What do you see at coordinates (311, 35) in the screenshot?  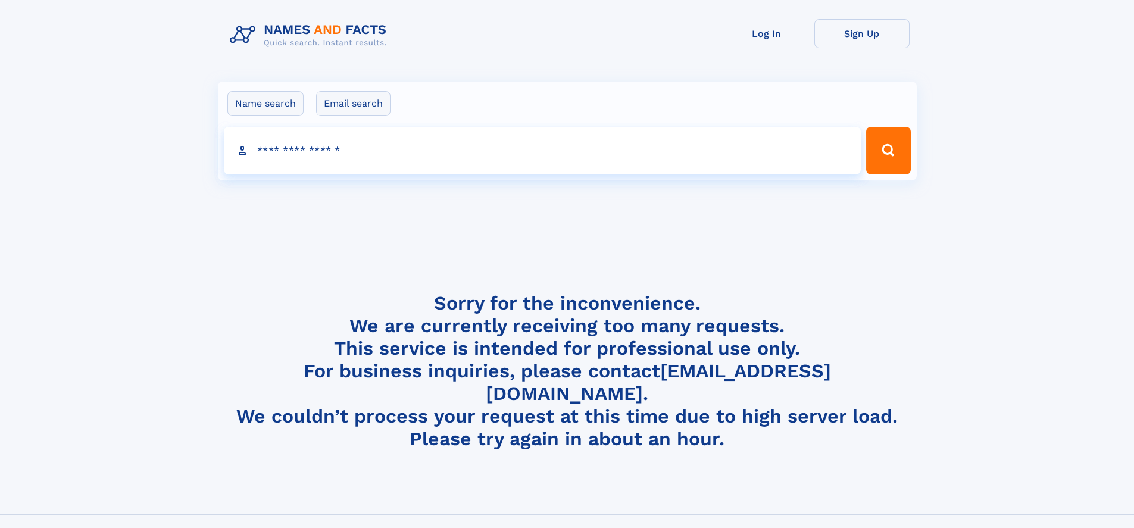 I see `img: Logo Names and Facts` at bounding box center [311, 35].